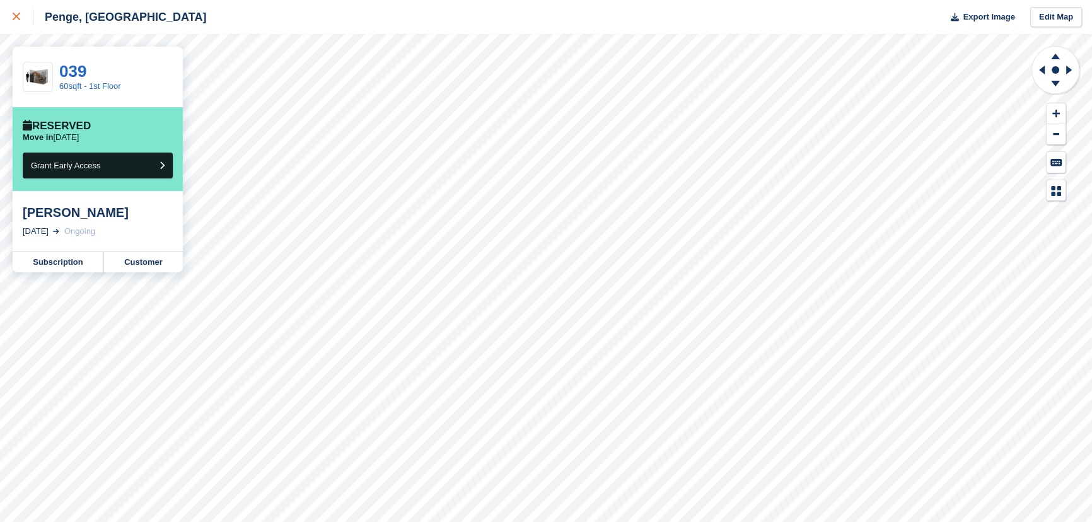 Image resolution: width=1092 pixels, height=522 pixels. I want to click on button: Map Legend, so click(1056, 190).